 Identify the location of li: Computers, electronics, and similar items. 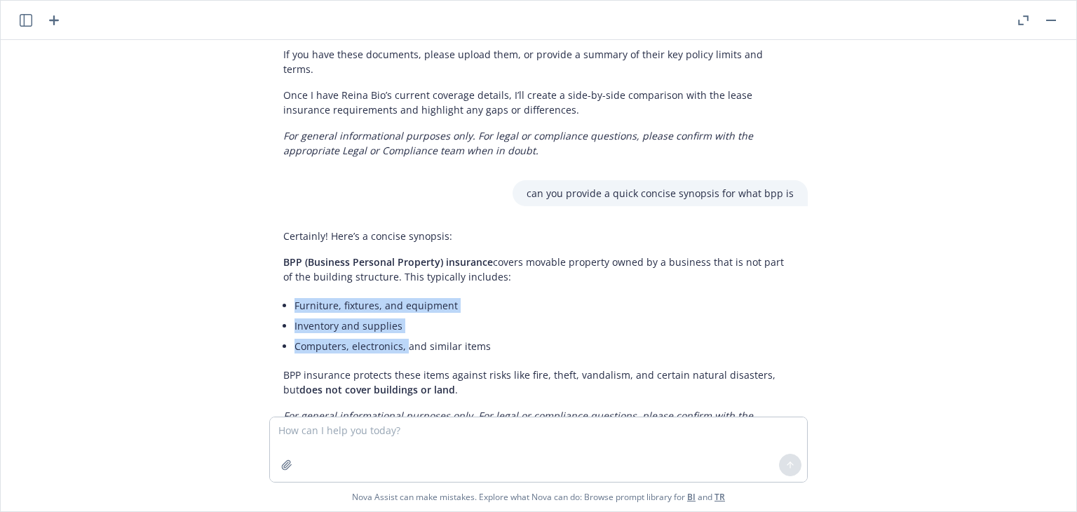
(544, 346).